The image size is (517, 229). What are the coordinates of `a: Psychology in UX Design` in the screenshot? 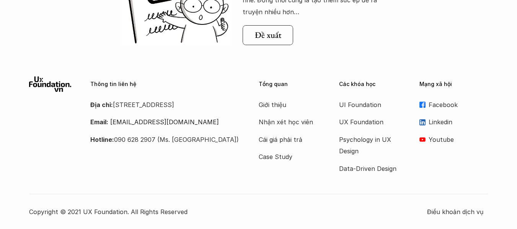 It's located at (369, 145).